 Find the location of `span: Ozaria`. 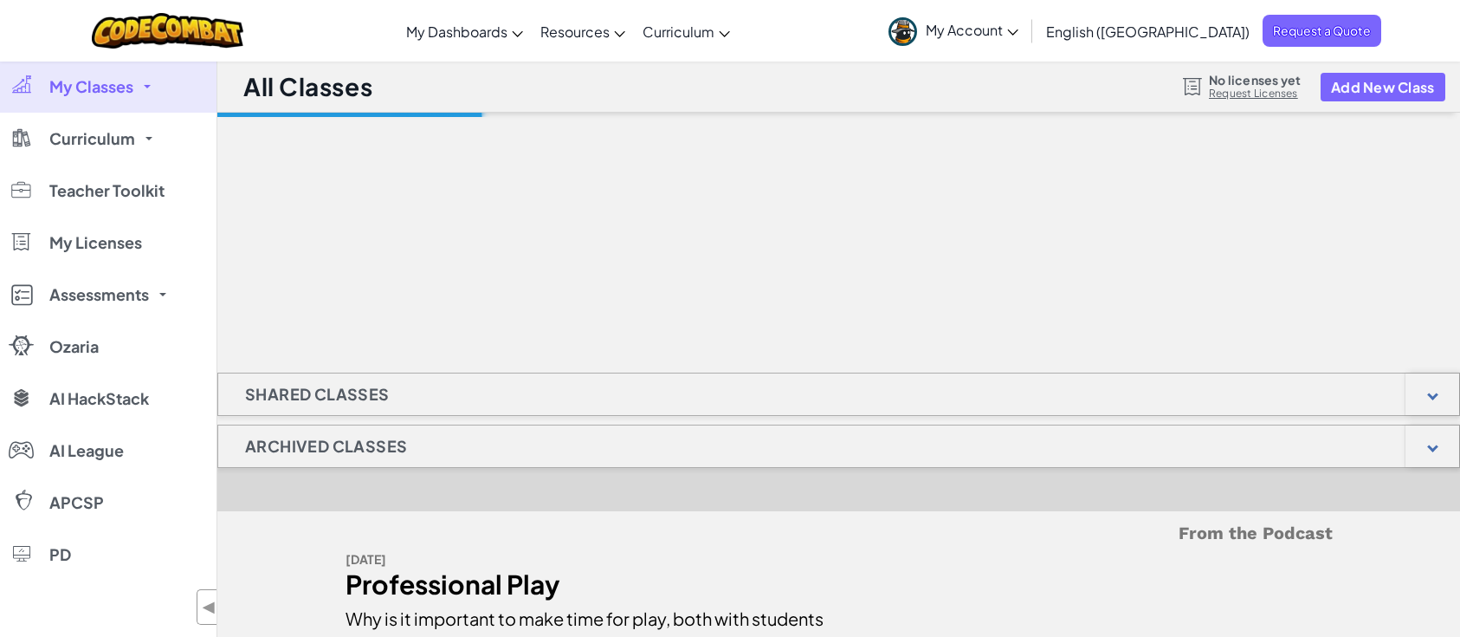

span: Ozaria is located at coordinates (74, 346).